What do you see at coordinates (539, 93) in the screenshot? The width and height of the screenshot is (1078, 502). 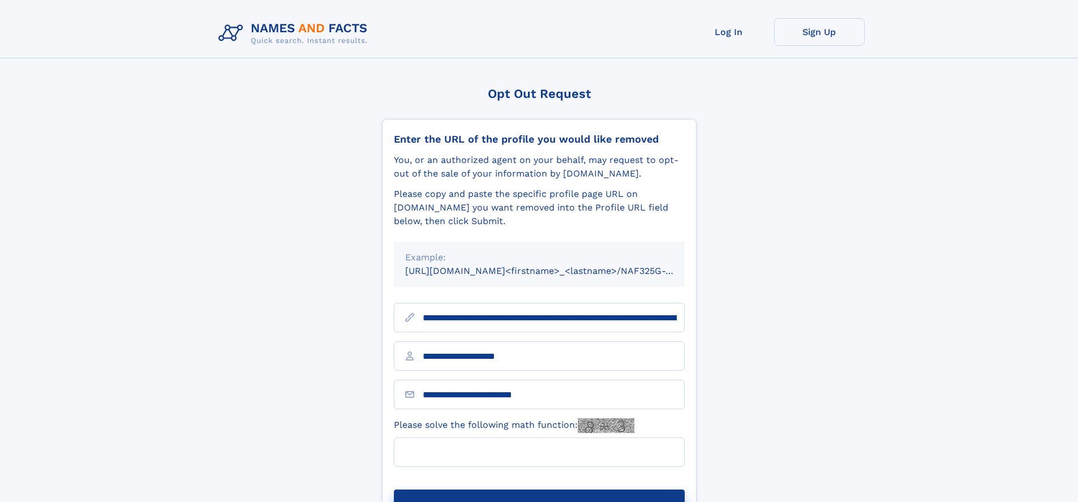 I see `div: Opt Out Request` at bounding box center [539, 93].